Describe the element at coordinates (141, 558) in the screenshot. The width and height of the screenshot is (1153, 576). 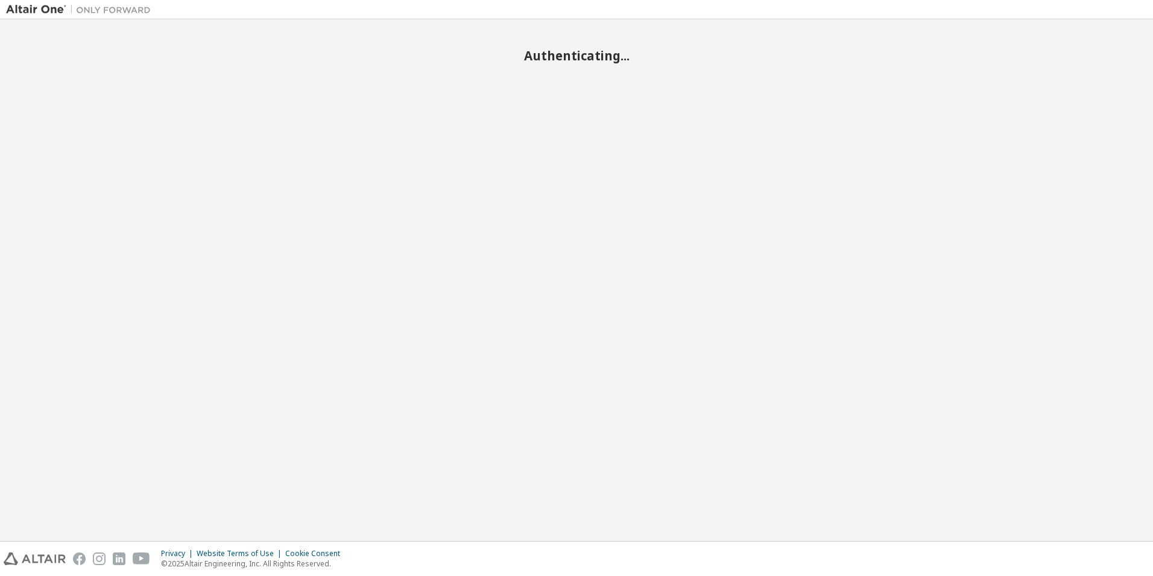
I see `img: youtube.svg` at that location.